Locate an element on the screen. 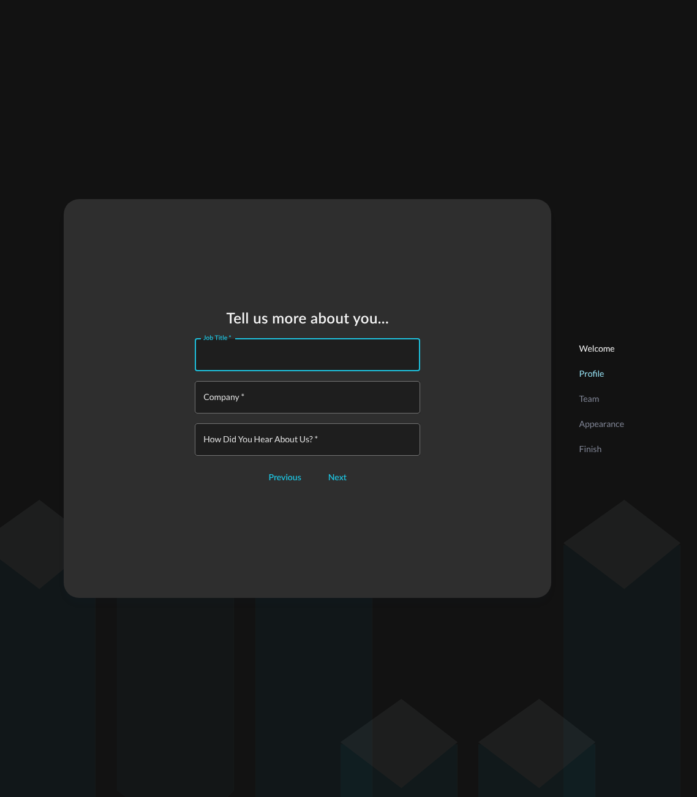 The width and height of the screenshot is (697, 797). button: Next is located at coordinates (337, 478).